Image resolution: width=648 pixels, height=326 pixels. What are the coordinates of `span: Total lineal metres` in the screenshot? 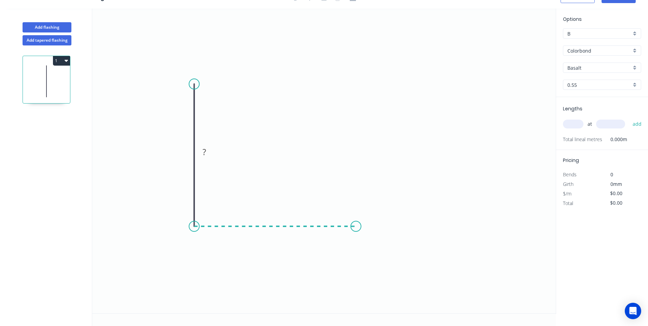 It's located at (582, 139).